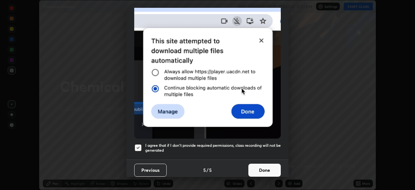 This screenshot has height=190, width=415. I want to click on button: Done, so click(264, 170).